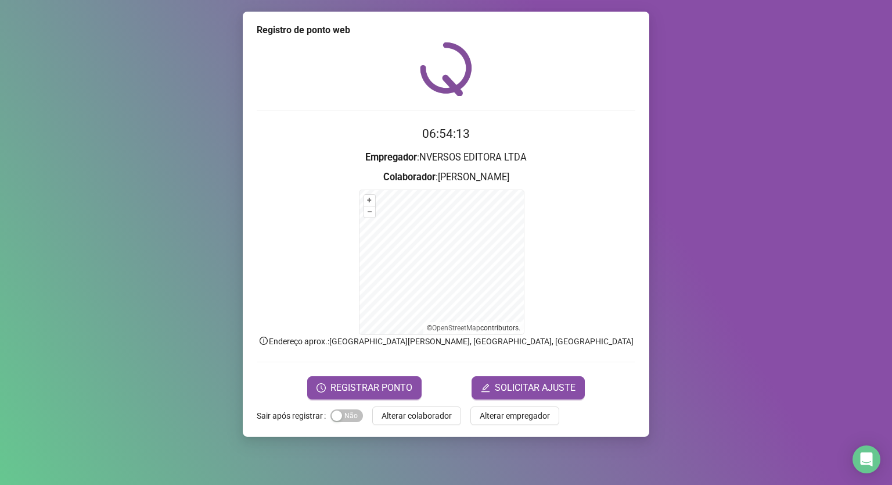 The height and width of the screenshot is (485, 892). Describe the element at coordinates (528, 388) in the screenshot. I see `button: editSOLICITAR AJUSTE` at that location.